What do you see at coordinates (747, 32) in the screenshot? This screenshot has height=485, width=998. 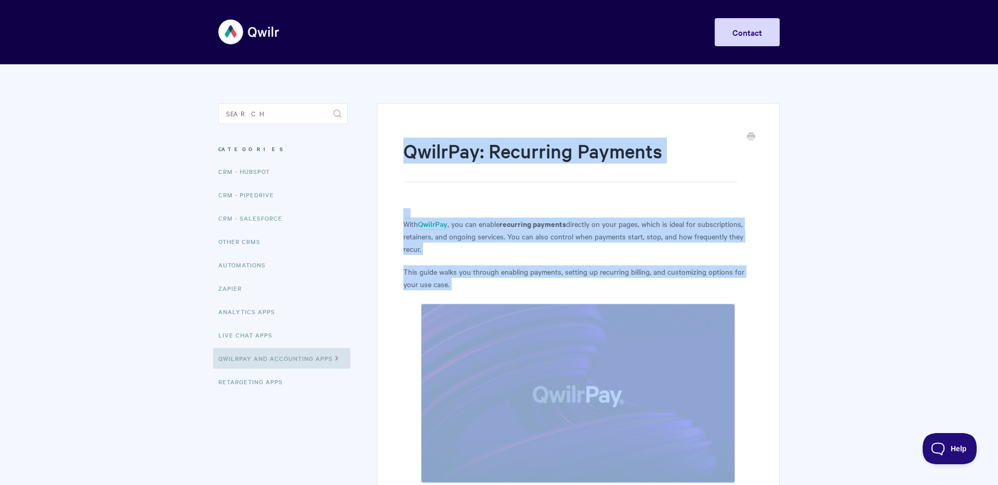 I see `a: Contact` at bounding box center [747, 32].